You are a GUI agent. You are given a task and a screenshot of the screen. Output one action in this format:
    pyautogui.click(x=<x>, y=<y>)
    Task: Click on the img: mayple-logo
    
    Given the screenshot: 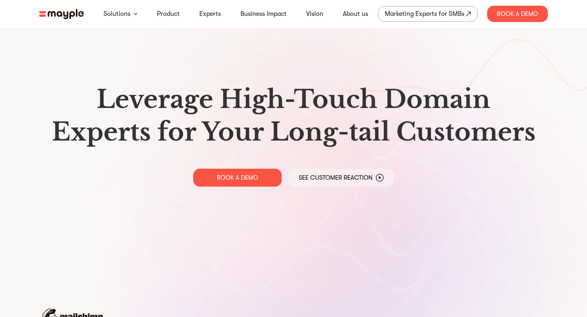 What is the action you would take?
    pyautogui.click(x=62, y=14)
    